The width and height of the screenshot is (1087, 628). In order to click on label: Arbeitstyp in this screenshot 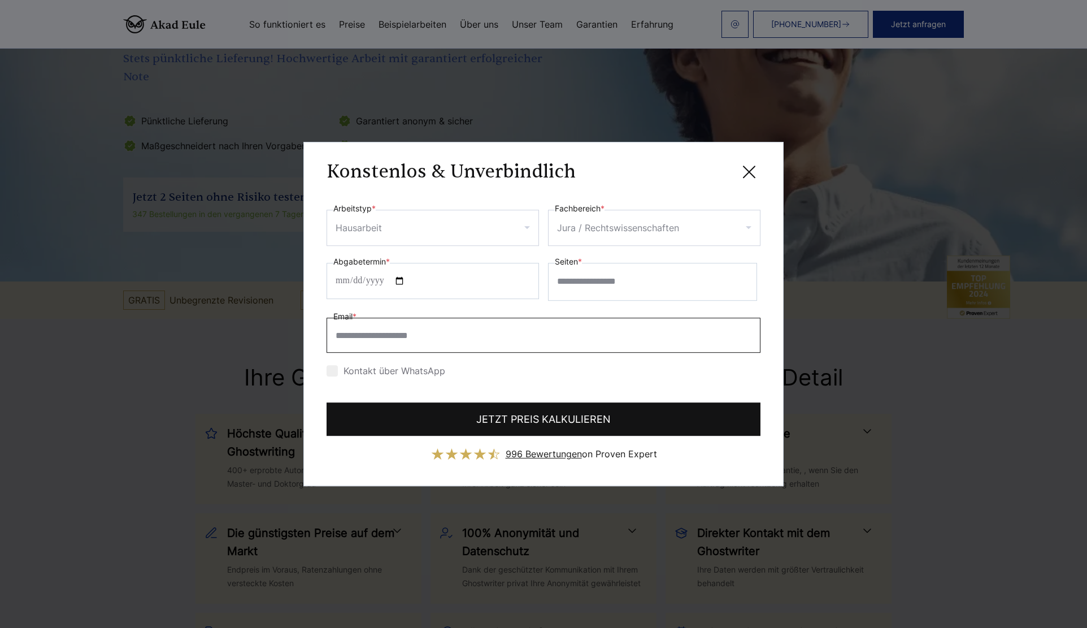, I will do `click(354, 208)`.